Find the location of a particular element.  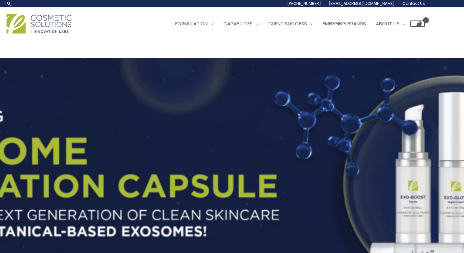

nav: Site Navigation is located at coordinates (295, 24).